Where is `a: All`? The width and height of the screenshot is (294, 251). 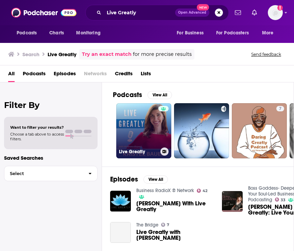
a: All is located at coordinates (11, 75).